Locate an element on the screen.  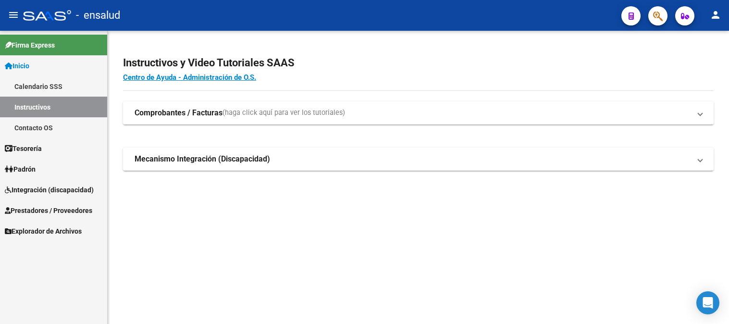
div: Open Intercom Messenger is located at coordinates (708, 303).